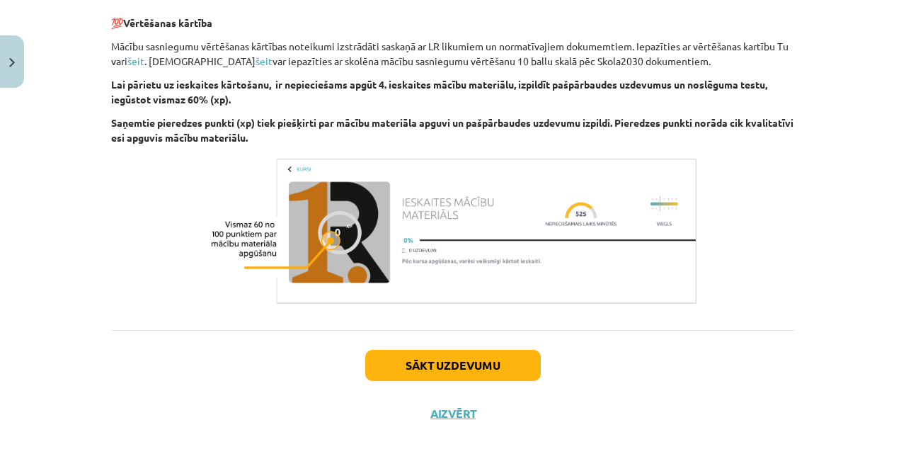 This screenshot has width=906, height=471. What do you see at coordinates (453, 365) in the screenshot?
I see `button: Sākt uzdevumu` at bounding box center [453, 365].